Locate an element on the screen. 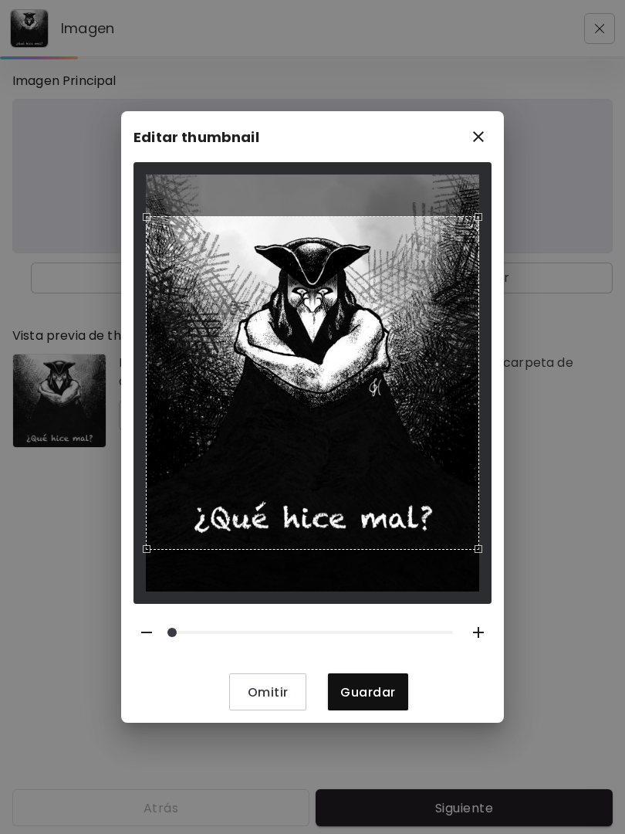  span: Guardar is located at coordinates (368, 692).